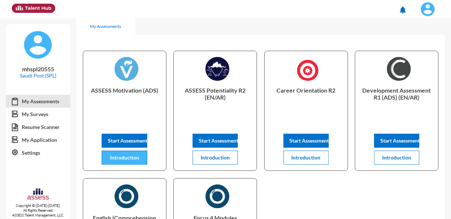 The height and width of the screenshot is (219, 451). I want to click on p: Saudi Post (SPL), so click(38, 75).